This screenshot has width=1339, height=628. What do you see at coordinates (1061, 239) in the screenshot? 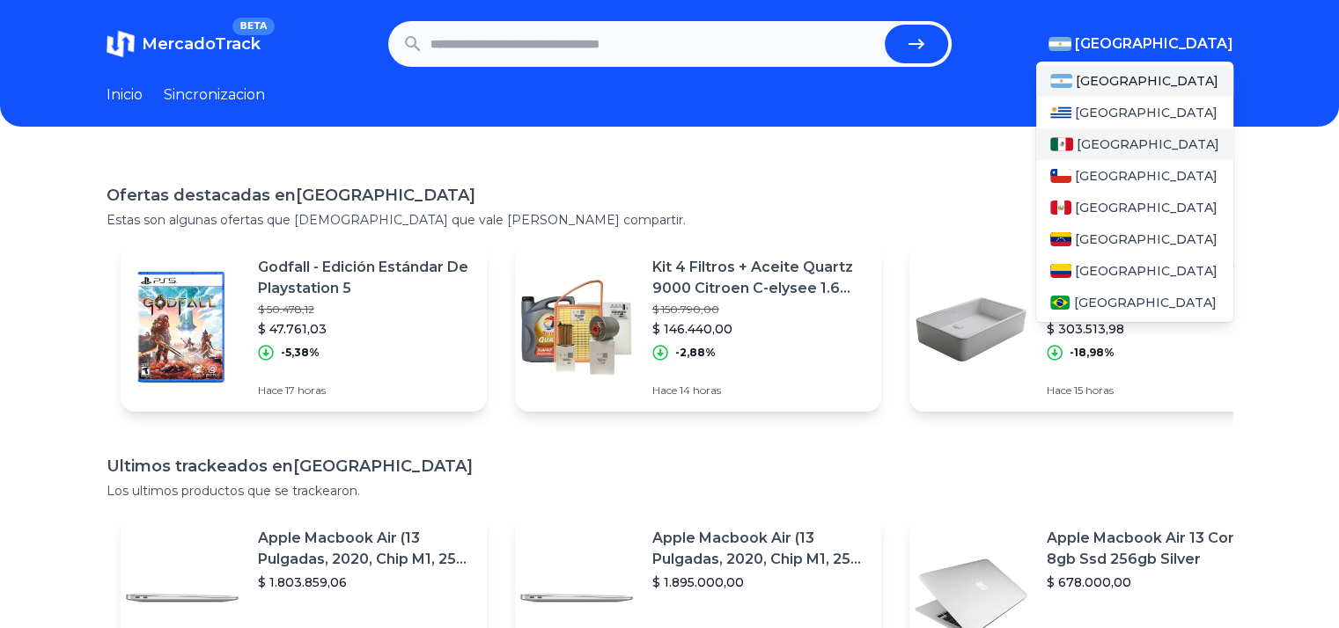
I see `img: Venezuela` at bounding box center [1061, 239].